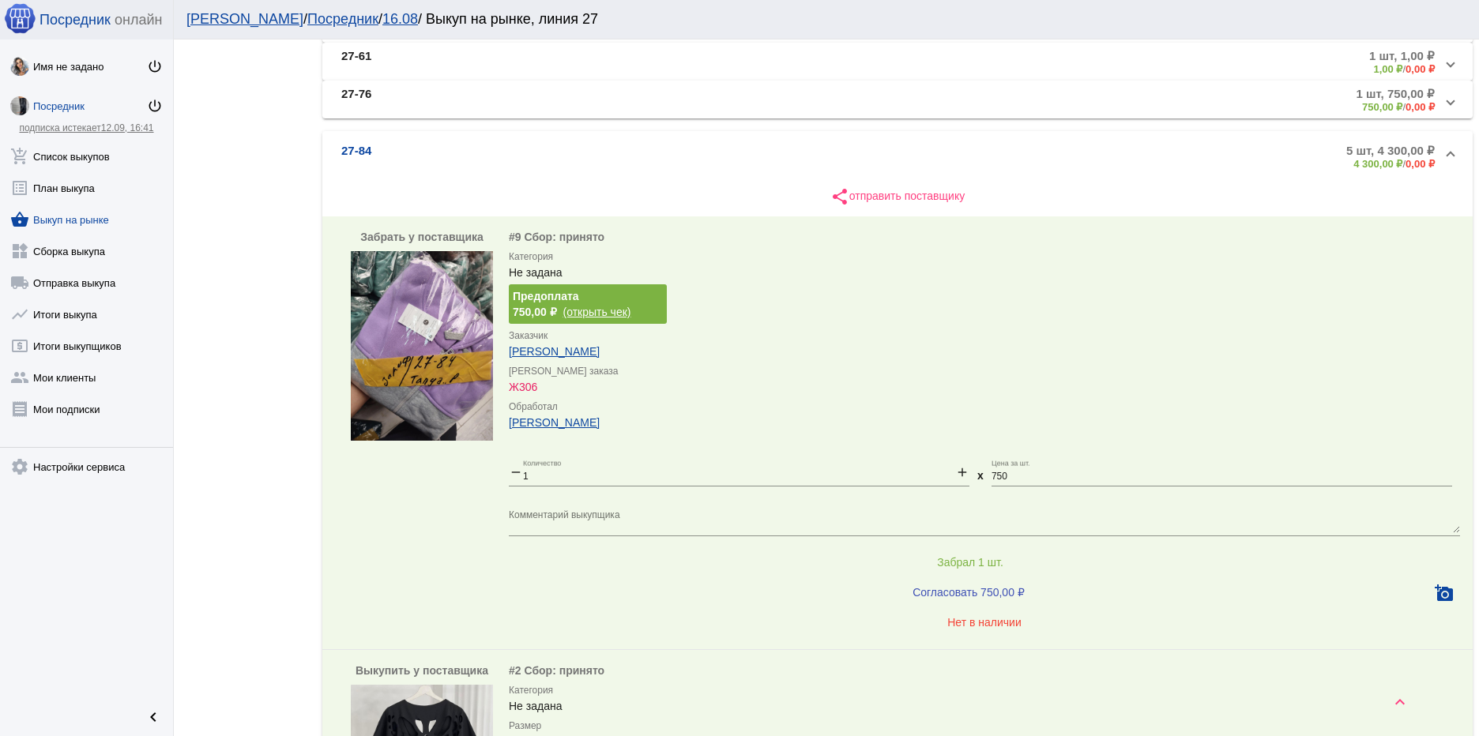 The width and height of the screenshot is (1479, 736). What do you see at coordinates (984, 336) in the screenshot?
I see `label: Заказчик` at bounding box center [984, 336].